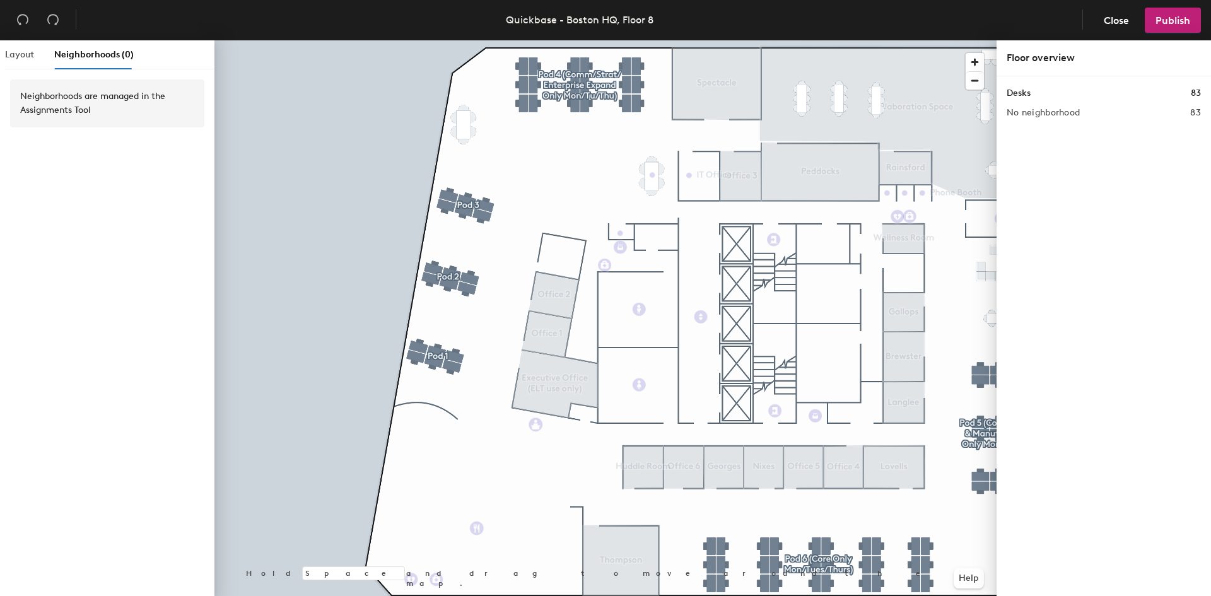 The image size is (1211, 596). I want to click on div: Floor overview, so click(1104, 58).